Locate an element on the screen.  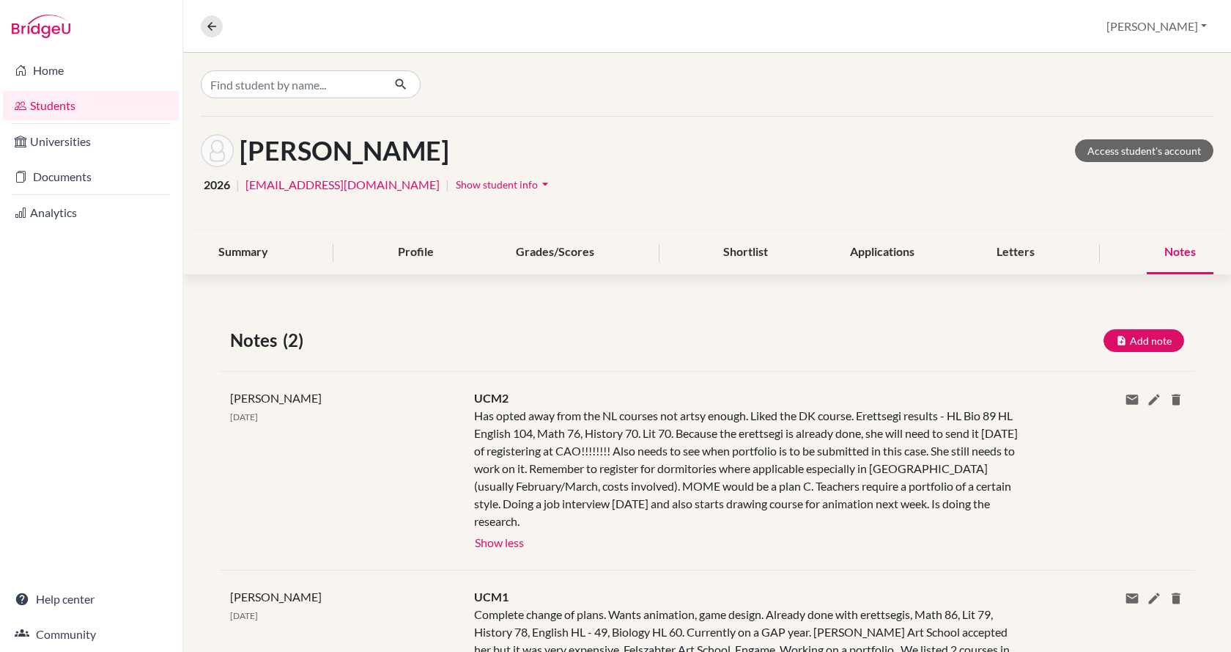
div: Summary is located at coordinates (243, 252).